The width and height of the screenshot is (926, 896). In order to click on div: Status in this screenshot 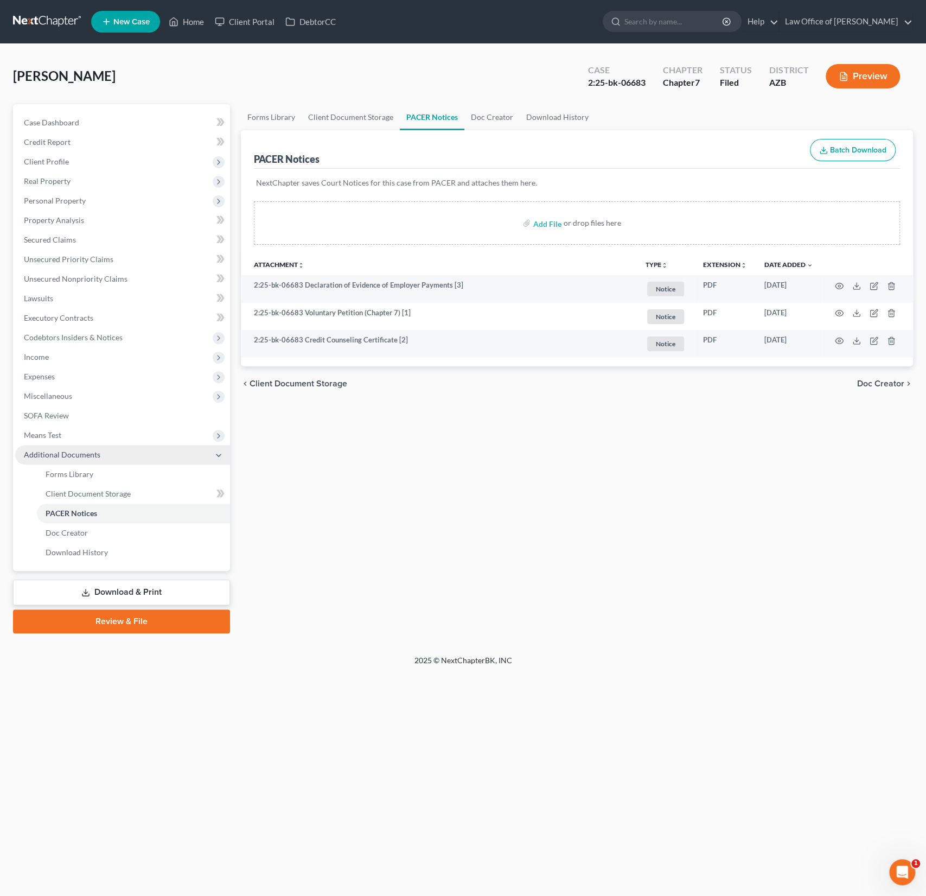, I will do `click(736, 70)`.